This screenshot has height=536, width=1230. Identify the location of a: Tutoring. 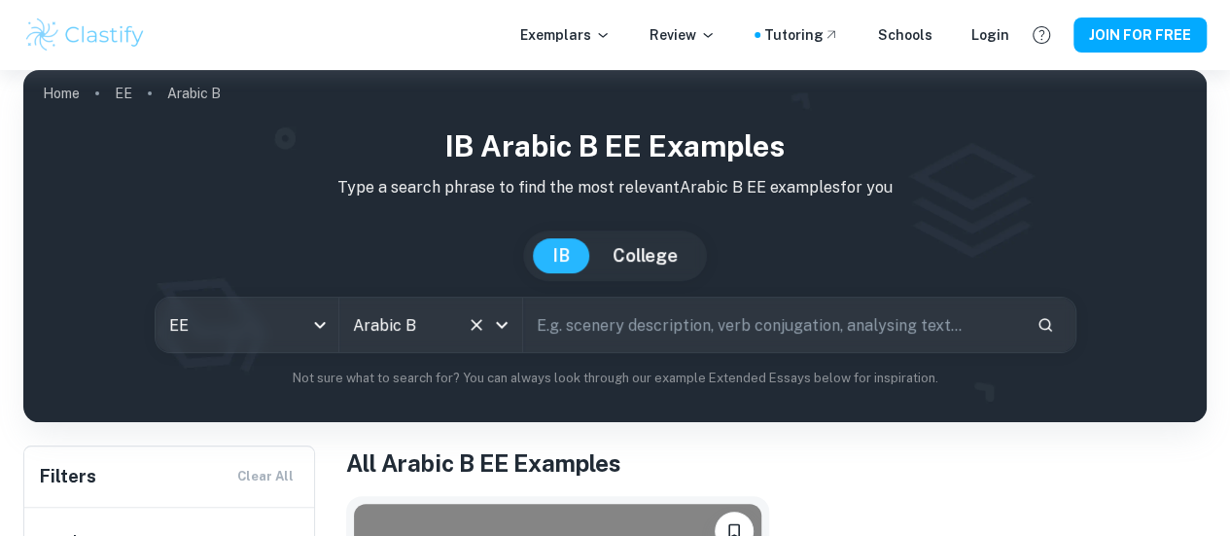
(801, 35).